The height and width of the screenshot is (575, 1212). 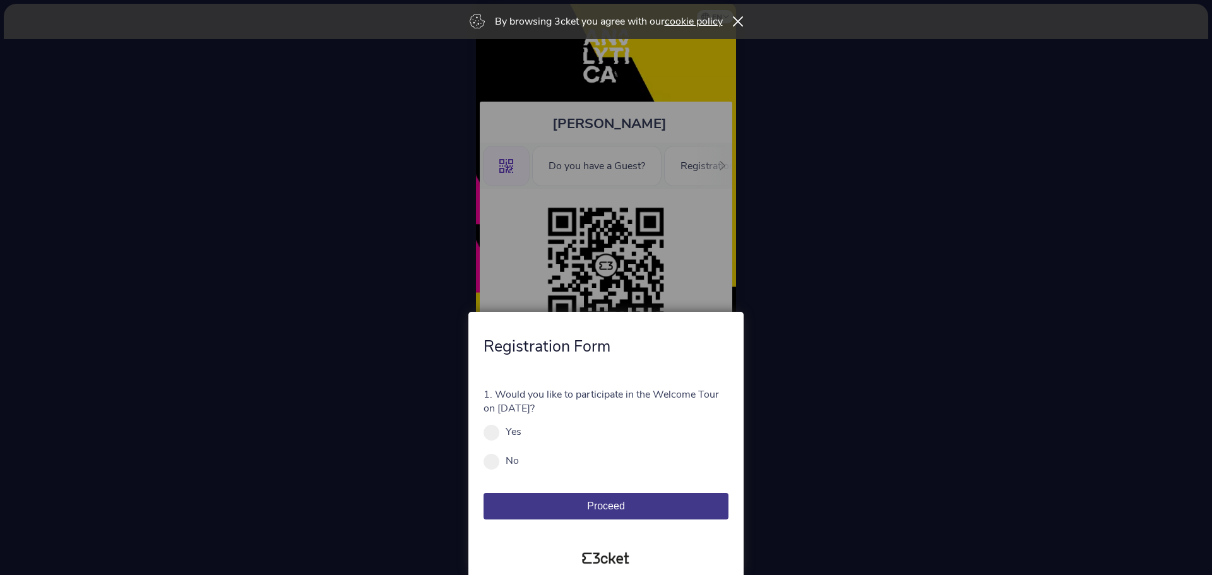 What do you see at coordinates (606, 347) in the screenshot?
I see `h4: Registration Form` at bounding box center [606, 347].